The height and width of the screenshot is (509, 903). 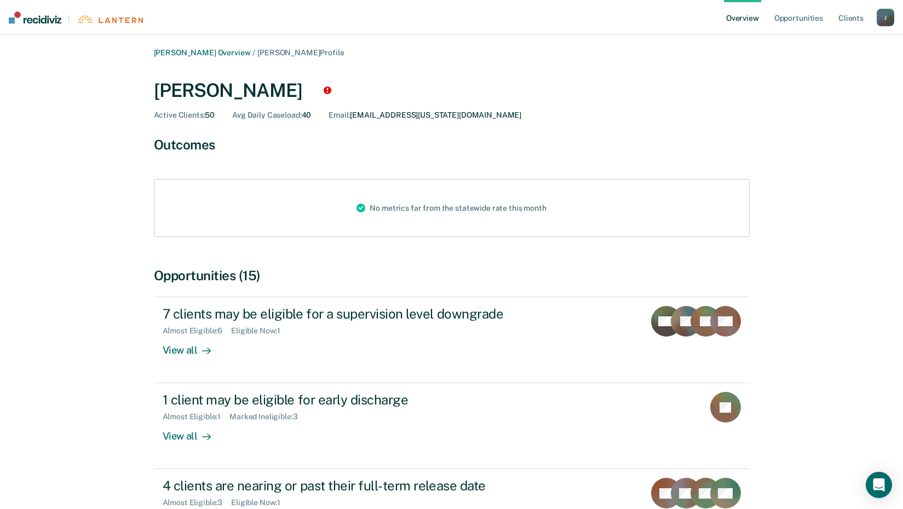 I want to click on span: Avg Daily Caseload :, so click(x=267, y=115).